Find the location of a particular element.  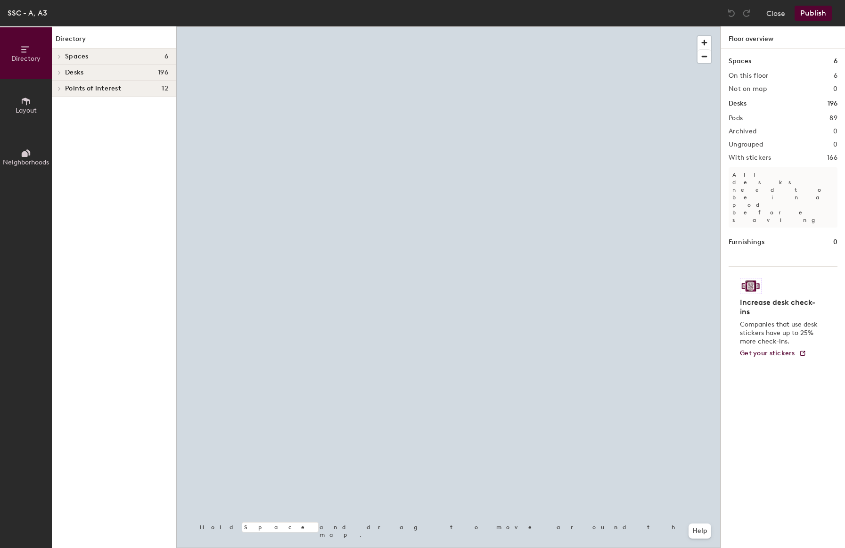

h1: Directory is located at coordinates (114, 41).